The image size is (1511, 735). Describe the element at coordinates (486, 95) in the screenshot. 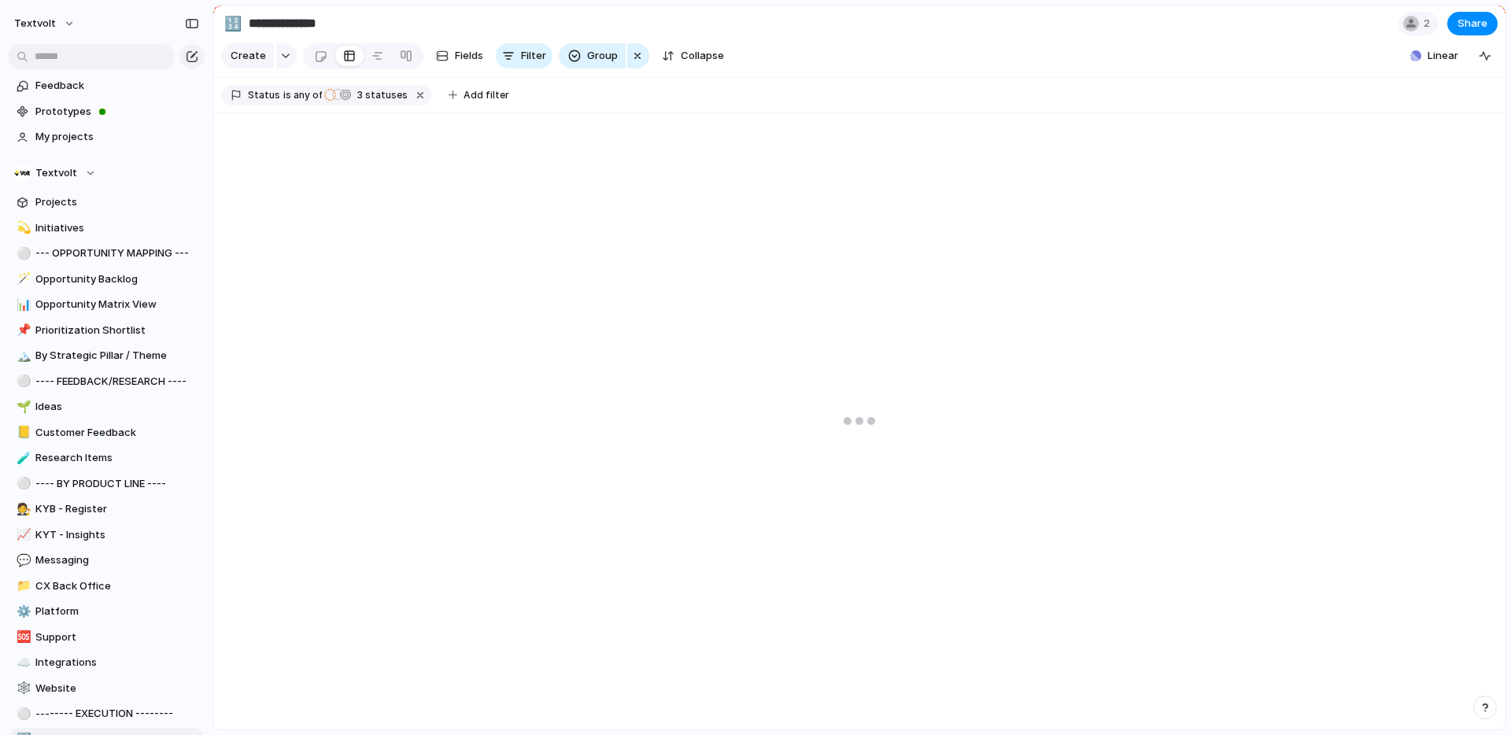

I see `span: Add filter` at that location.